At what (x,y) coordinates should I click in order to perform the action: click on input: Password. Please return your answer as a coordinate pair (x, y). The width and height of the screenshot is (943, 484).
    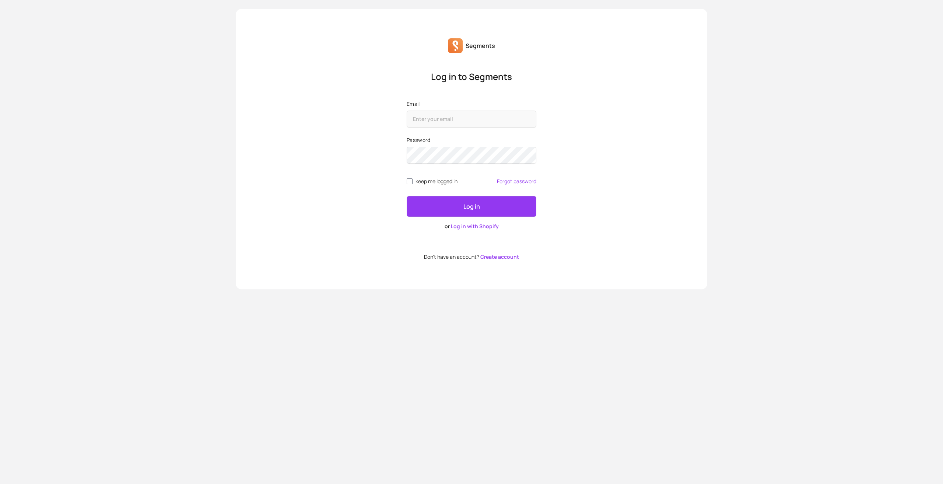
    Looking at the image, I should click on (472, 155).